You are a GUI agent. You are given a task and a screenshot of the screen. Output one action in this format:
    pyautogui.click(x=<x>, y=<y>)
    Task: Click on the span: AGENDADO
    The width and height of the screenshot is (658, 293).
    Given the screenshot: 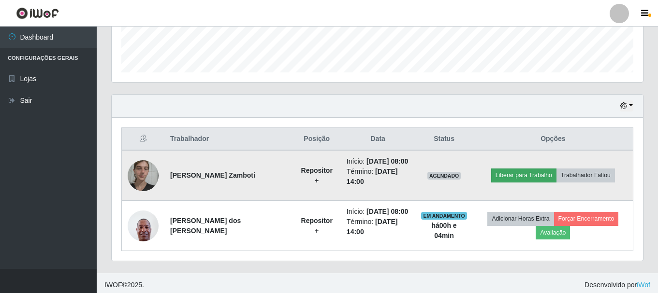 What is the action you would take?
    pyautogui.click(x=444, y=176)
    